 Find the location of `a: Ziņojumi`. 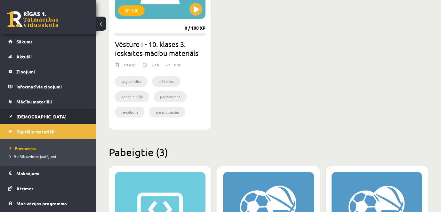

a: Ziņojumi is located at coordinates (48, 72).